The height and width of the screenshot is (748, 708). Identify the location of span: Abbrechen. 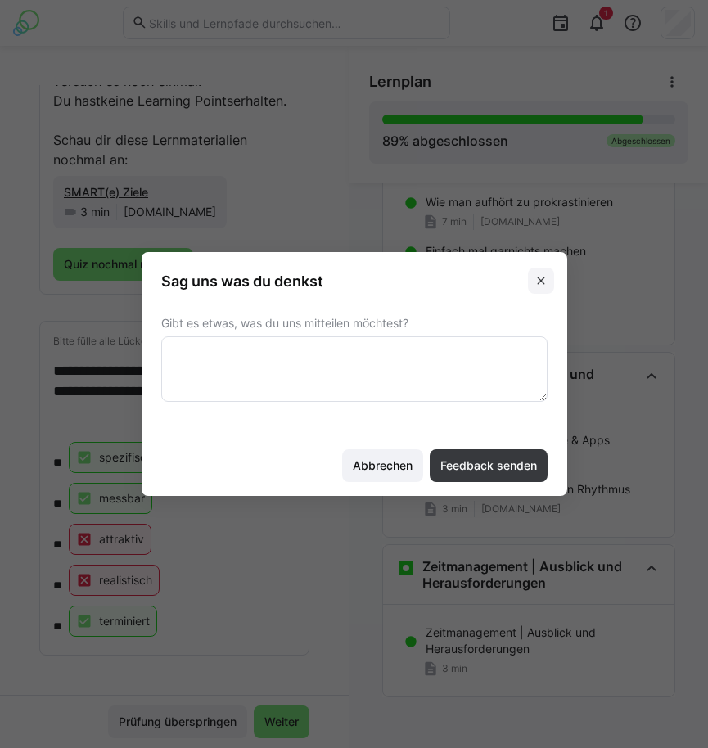
(382, 466).